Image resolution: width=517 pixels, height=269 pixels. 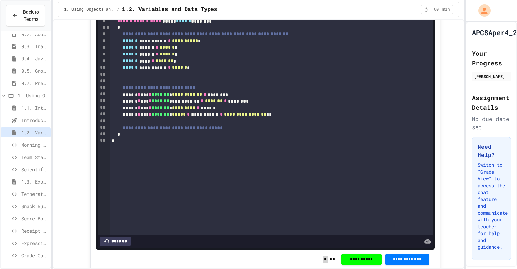 I want to click on span: 60, so click(x=436, y=10).